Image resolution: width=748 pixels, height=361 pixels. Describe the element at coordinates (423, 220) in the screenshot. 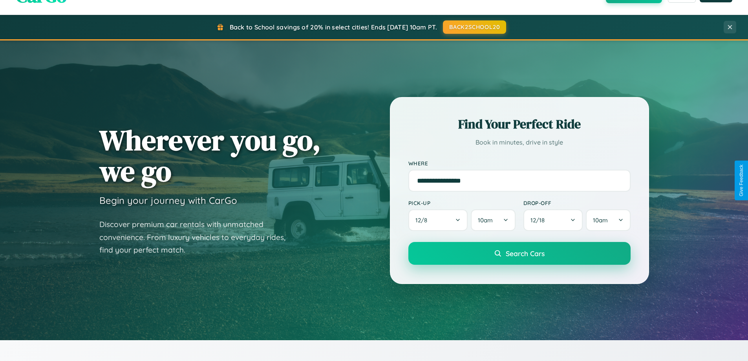

I see `span: 12 / 8` at that location.